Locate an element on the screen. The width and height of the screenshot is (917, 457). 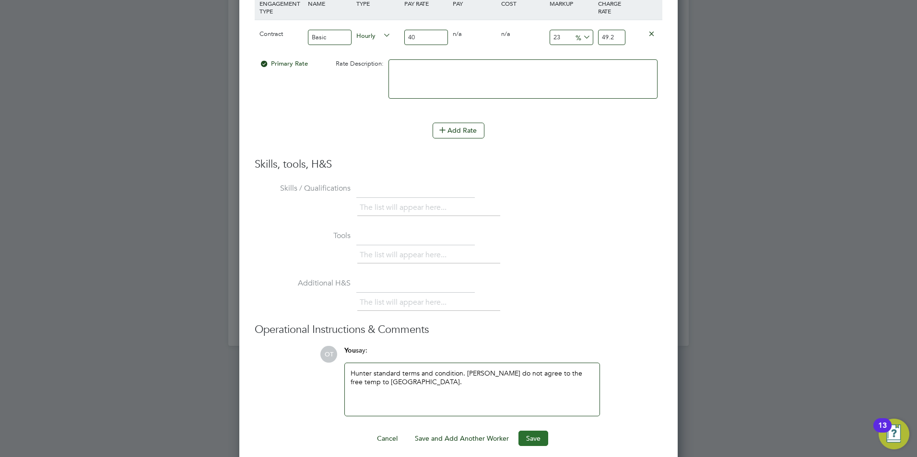
span: OT is located at coordinates (328, 354).